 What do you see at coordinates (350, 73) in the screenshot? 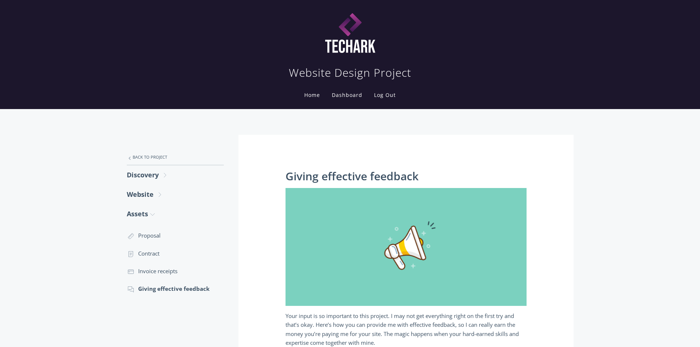
I see `h1: Website Design Project` at bounding box center [350, 73].